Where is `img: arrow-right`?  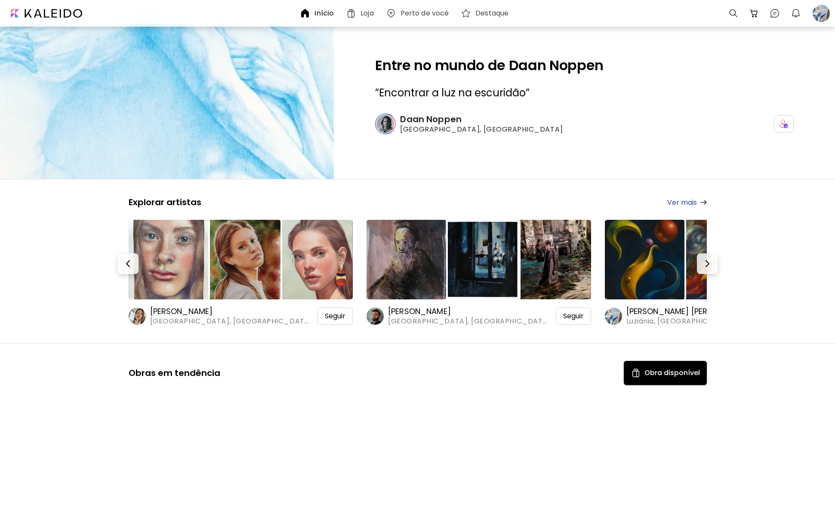 img: arrow-right is located at coordinates (704, 202).